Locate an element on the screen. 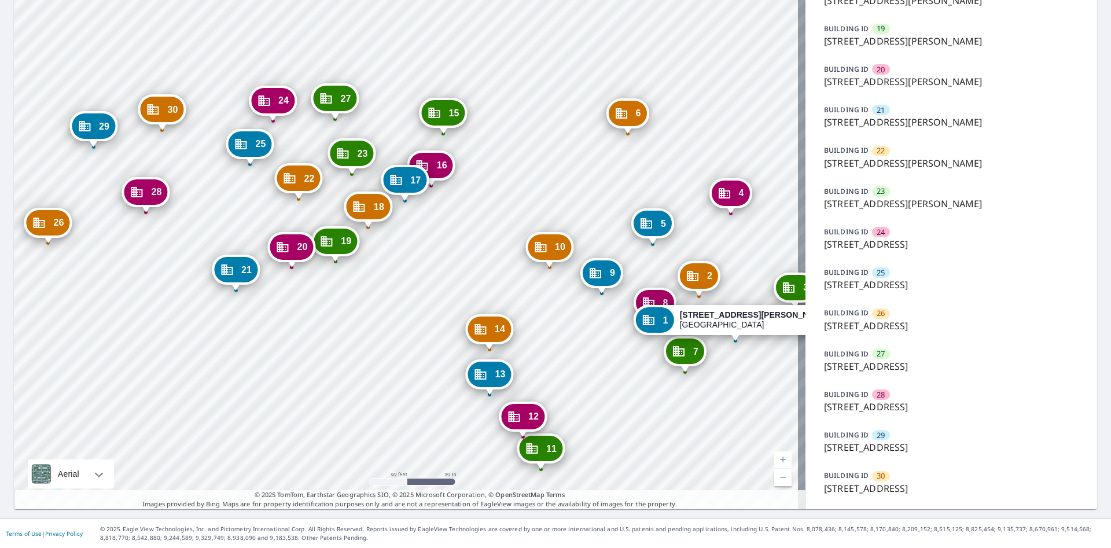 Image resolution: width=1111 pixels, height=548 pixels. div: Dropped pin, building 14, Commercial property, 1228 John St Salinas, CA 93905 is located at coordinates (489, 332).